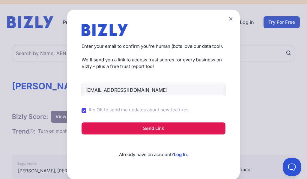 The image size is (307, 179). Describe the element at coordinates (180, 154) in the screenshot. I see `a: Log In` at that location.